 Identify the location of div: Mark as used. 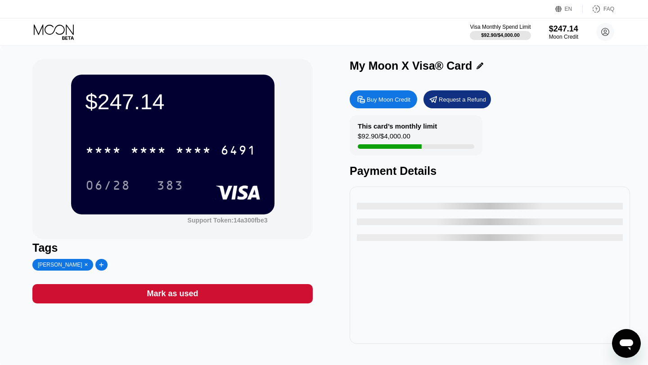
(172, 294).